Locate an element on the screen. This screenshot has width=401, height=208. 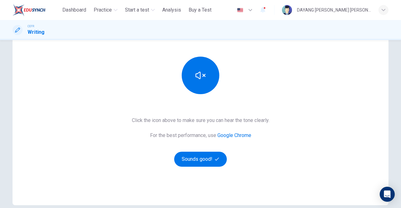
h1: Writing is located at coordinates (36, 32).